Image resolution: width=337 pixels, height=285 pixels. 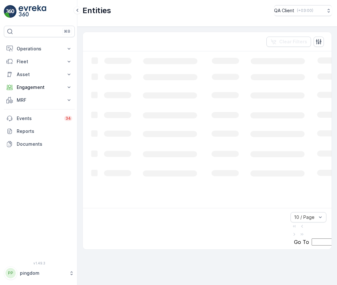 What do you see at coordinates (44, 144) in the screenshot?
I see `p: Documents` at bounding box center [44, 144].